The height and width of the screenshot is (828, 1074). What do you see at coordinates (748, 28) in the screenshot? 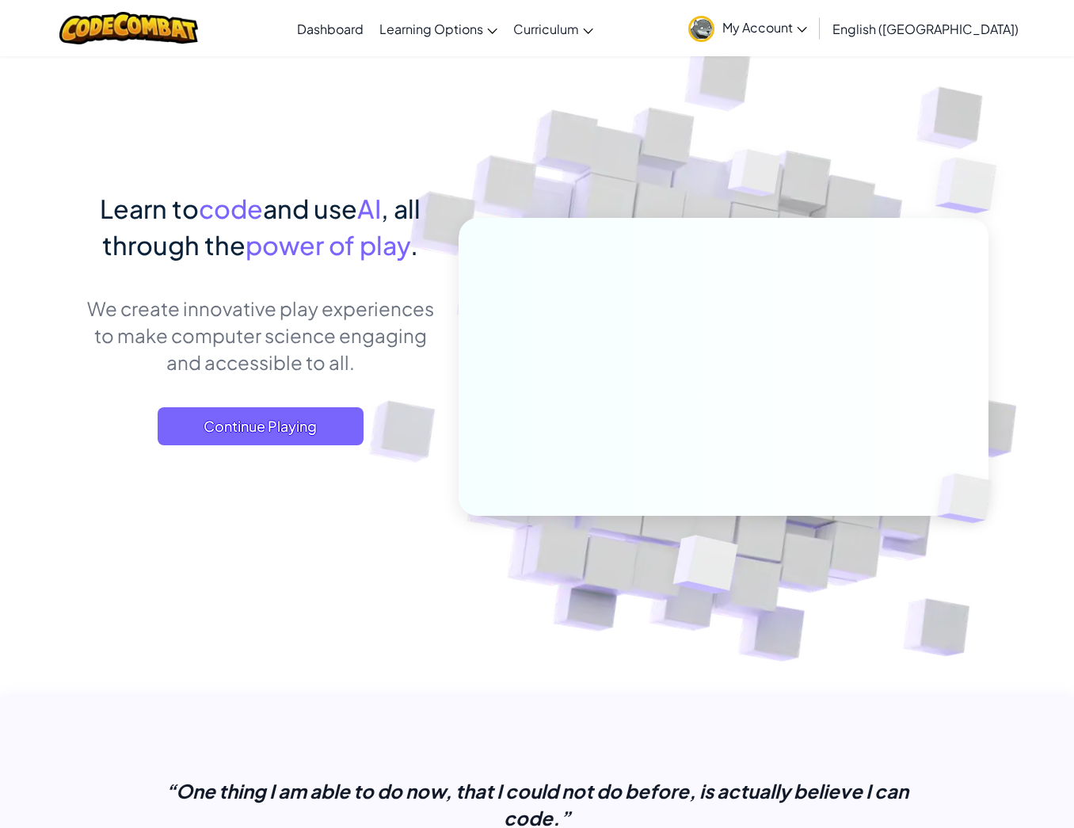
I see `a: My Account` at bounding box center [748, 28].